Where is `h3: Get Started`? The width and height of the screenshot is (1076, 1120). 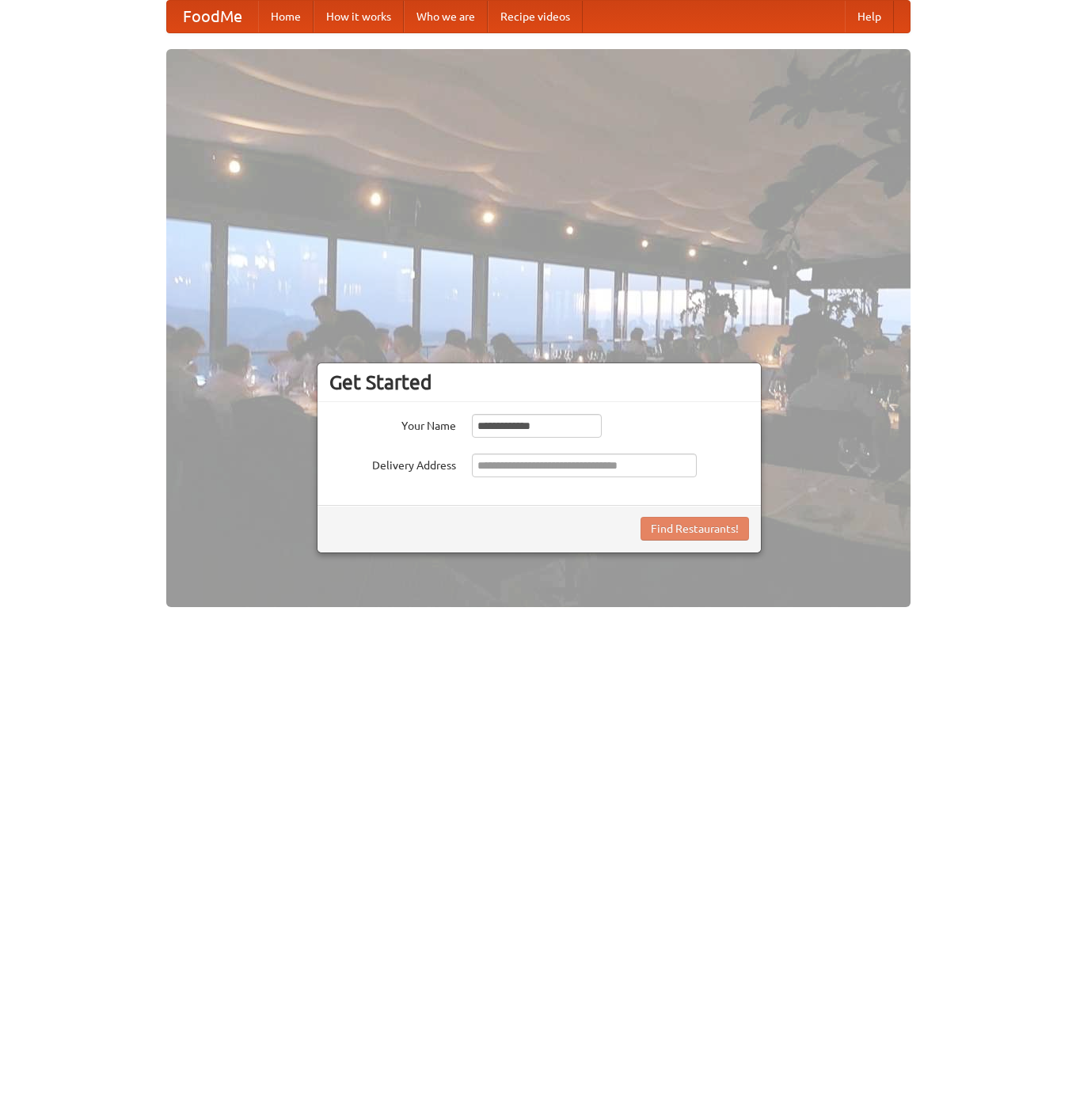
h3: Get Started is located at coordinates (539, 383).